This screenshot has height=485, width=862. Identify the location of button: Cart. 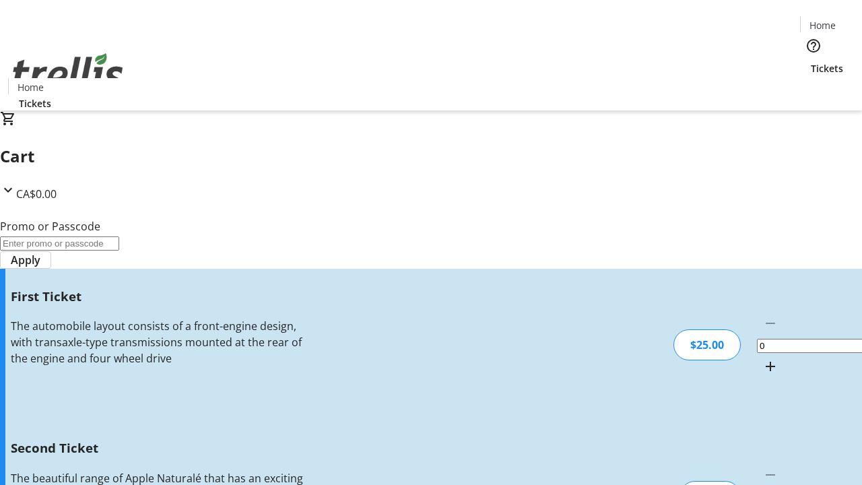
(813, 89).